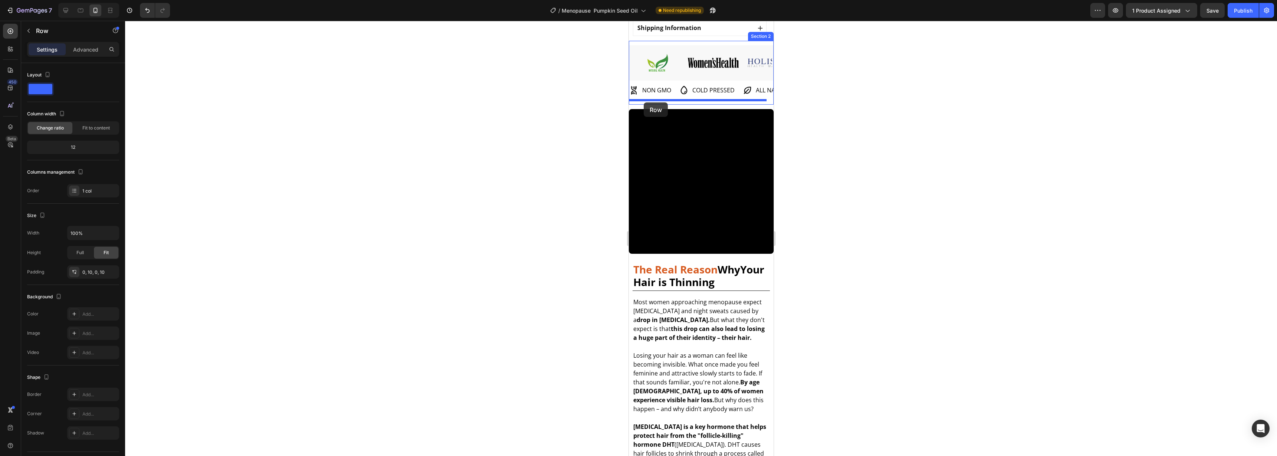 The image size is (1277, 456). Describe the element at coordinates (93, 233) in the screenshot. I see `input: Auto` at that location.